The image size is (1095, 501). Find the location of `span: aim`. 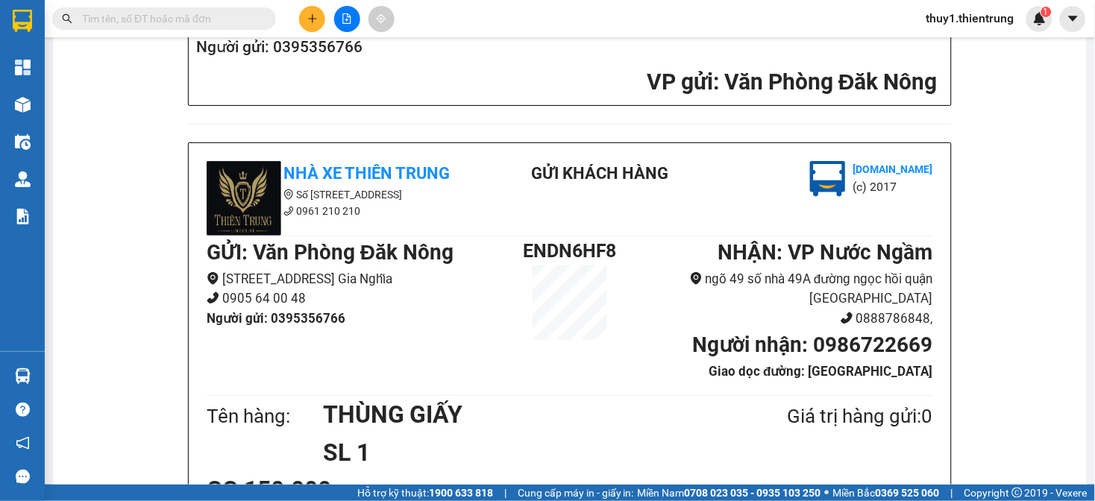

span: aim is located at coordinates (381, 19).